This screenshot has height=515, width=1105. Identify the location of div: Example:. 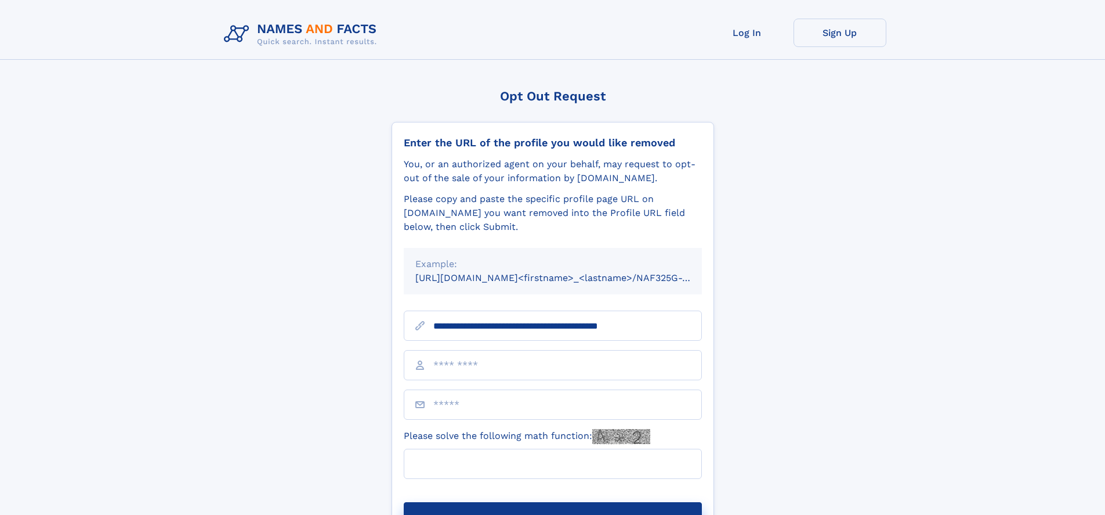
(553, 264).